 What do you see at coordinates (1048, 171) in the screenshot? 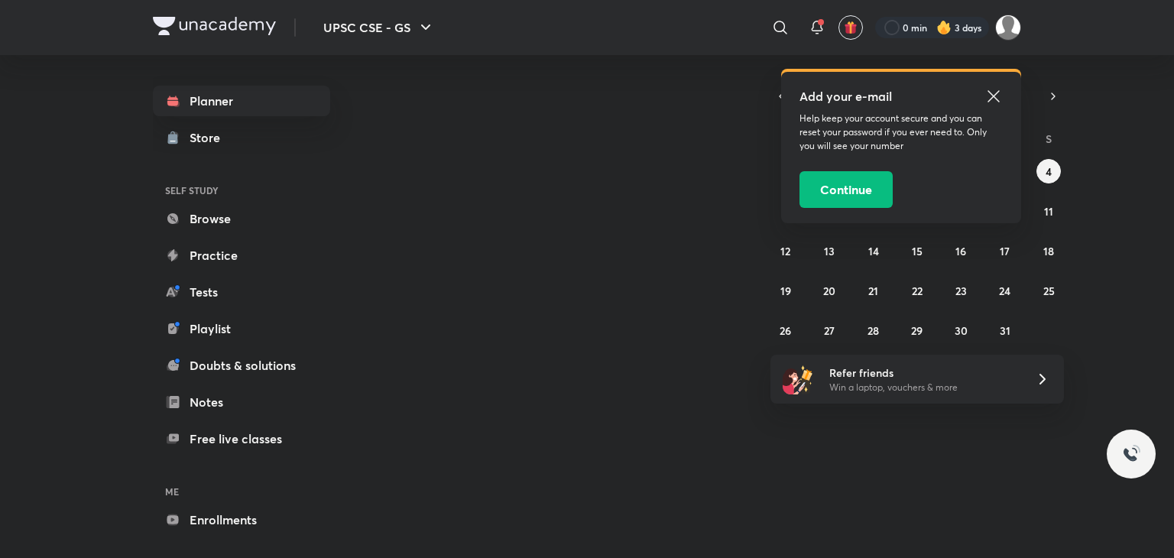
I see `abbr: October 4, 2025` at bounding box center [1048, 171].